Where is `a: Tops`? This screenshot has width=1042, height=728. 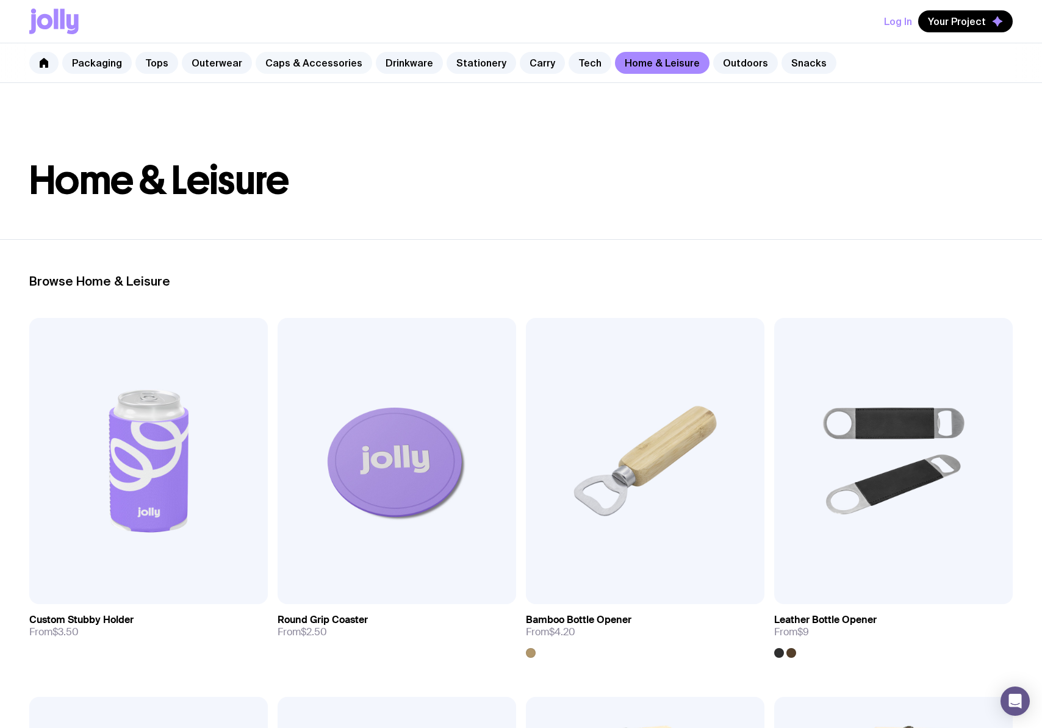 a: Tops is located at coordinates (157, 63).